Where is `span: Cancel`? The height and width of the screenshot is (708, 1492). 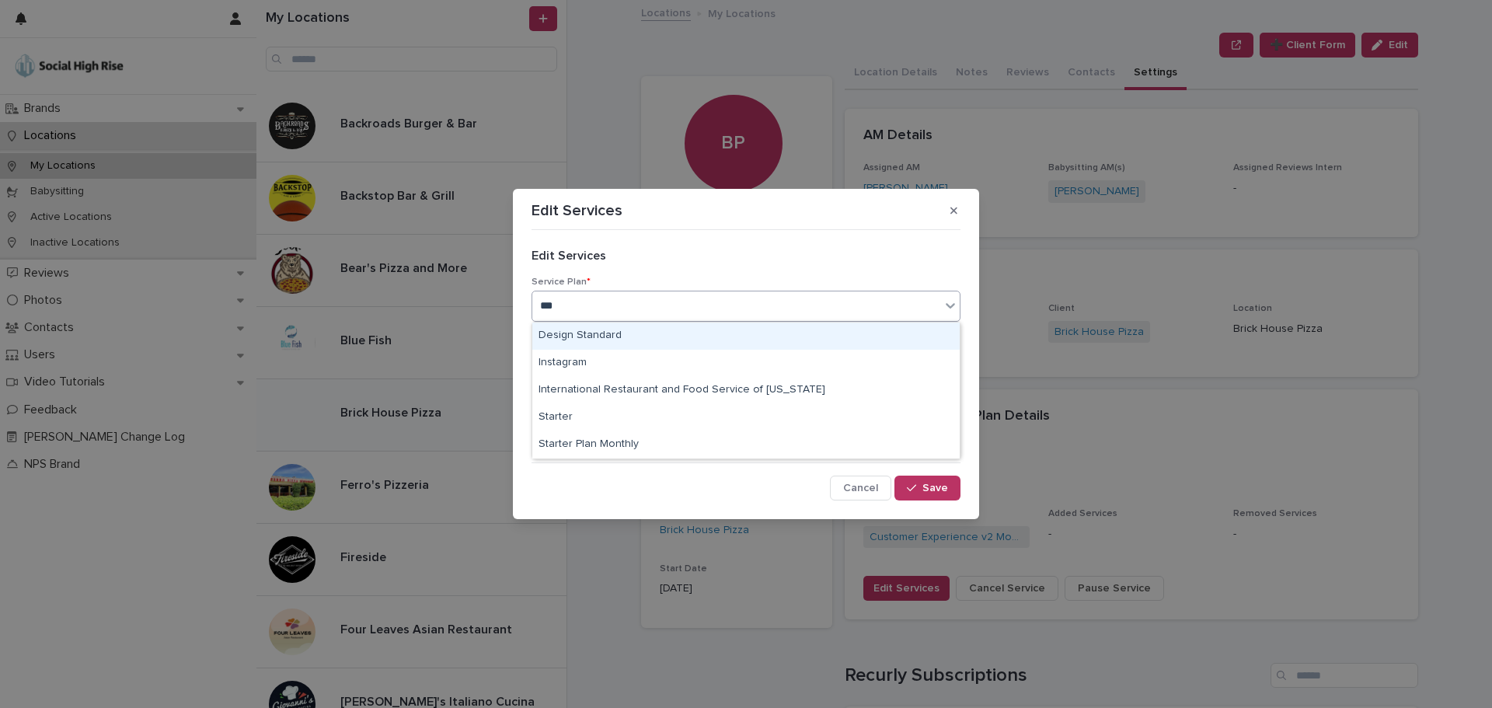 span: Cancel is located at coordinates (860, 488).